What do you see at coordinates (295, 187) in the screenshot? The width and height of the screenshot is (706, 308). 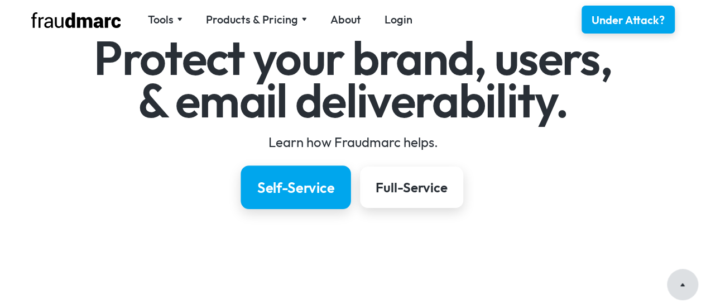 I see `a: Self-Service` at bounding box center [295, 187].